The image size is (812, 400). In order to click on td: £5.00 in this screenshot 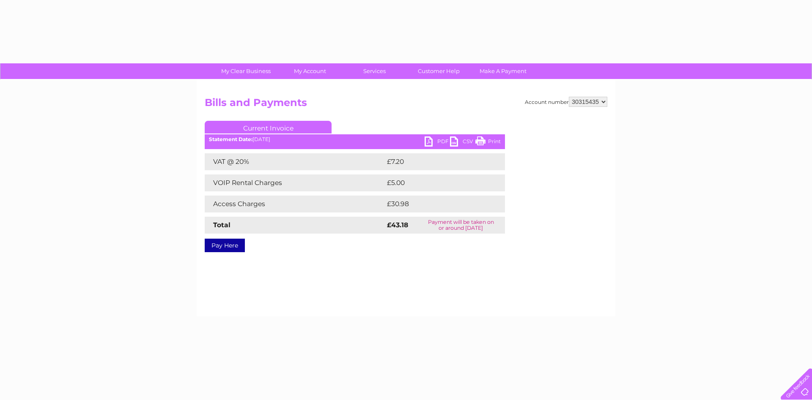, I will do `click(435, 183)`.